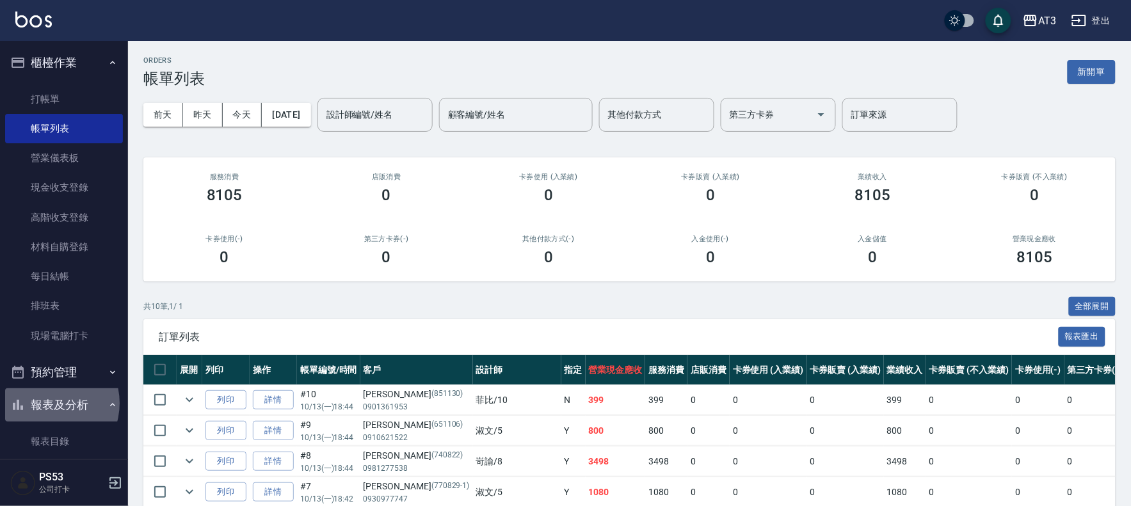 This screenshot has height=506, width=1131. Describe the element at coordinates (609, 337) in the screenshot. I see `span: 訂單列表` at that location.